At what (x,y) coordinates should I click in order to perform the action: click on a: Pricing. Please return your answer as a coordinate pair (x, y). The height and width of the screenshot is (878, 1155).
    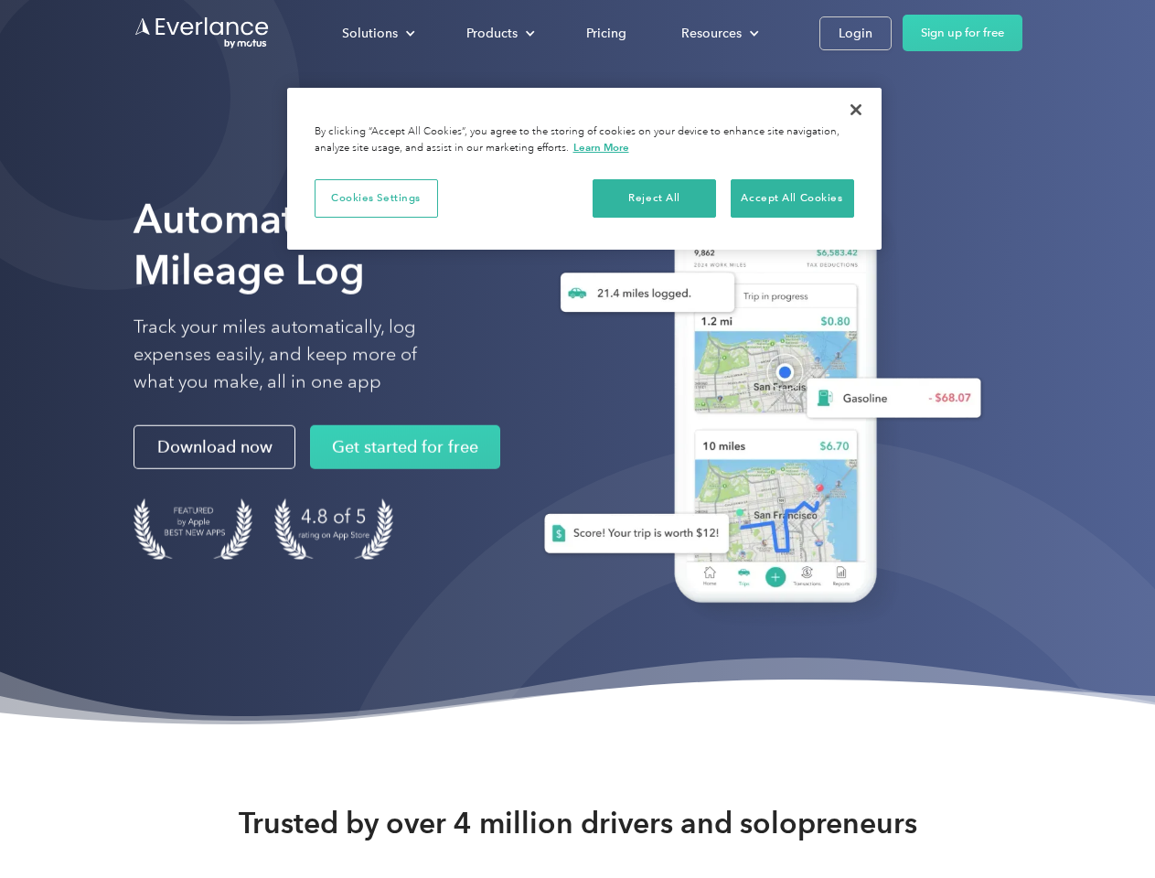
    Looking at the image, I should click on (606, 33).